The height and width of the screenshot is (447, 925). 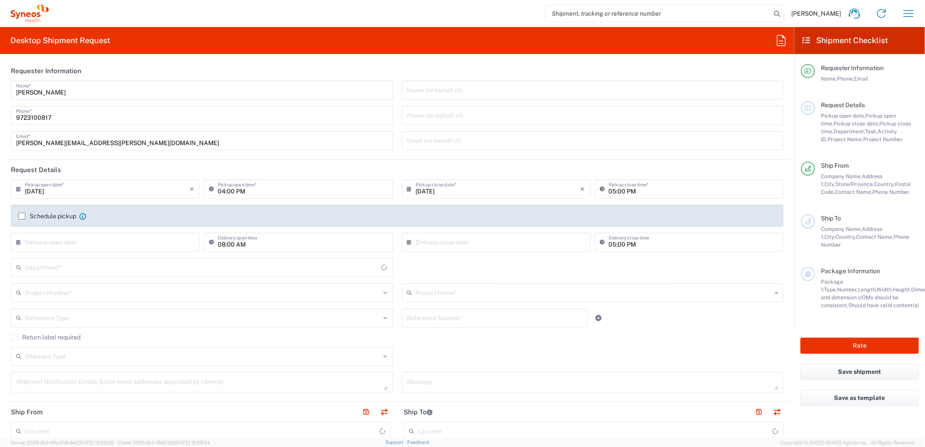 What do you see at coordinates (62, 442) in the screenshot?
I see `span: Server: 2025.16.0-1ffcc23b9e2` at bounding box center [62, 442].